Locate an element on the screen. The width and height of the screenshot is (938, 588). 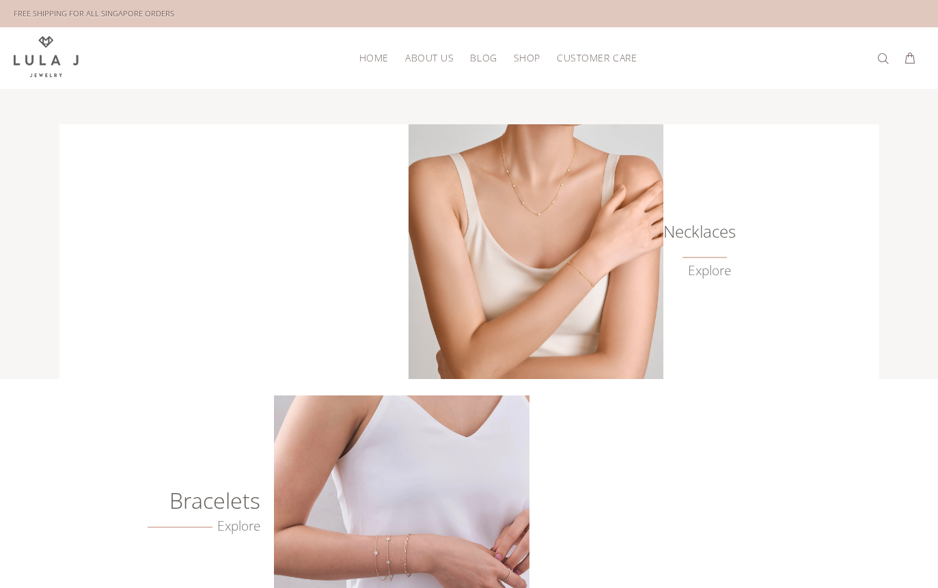
img: Lula J Gold Necklaces Collection is located at coordinates (535, 251).